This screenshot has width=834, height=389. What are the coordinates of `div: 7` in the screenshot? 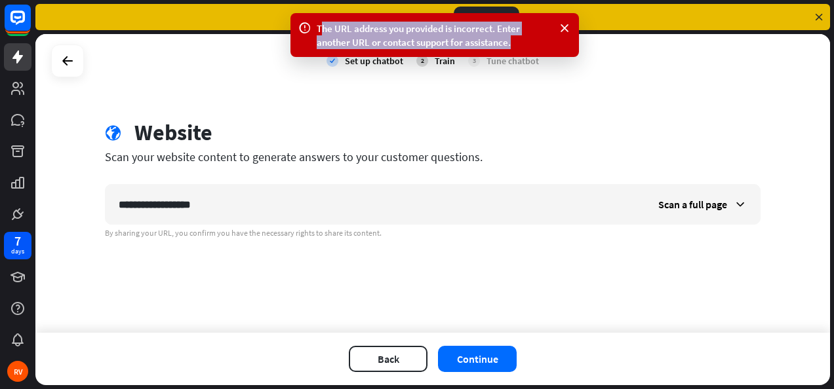 It's located at (18, 241).